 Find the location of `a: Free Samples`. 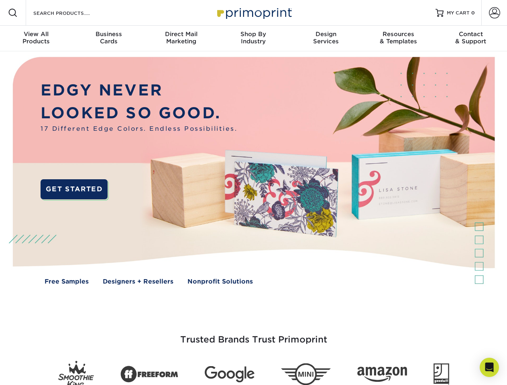

a: Free Samples is located at coordinates (67, 282).